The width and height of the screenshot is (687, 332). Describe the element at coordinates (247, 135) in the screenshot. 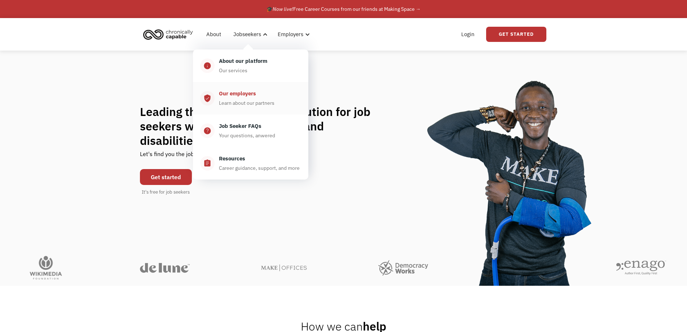

I see `div: Your questions, anwered` at that location.